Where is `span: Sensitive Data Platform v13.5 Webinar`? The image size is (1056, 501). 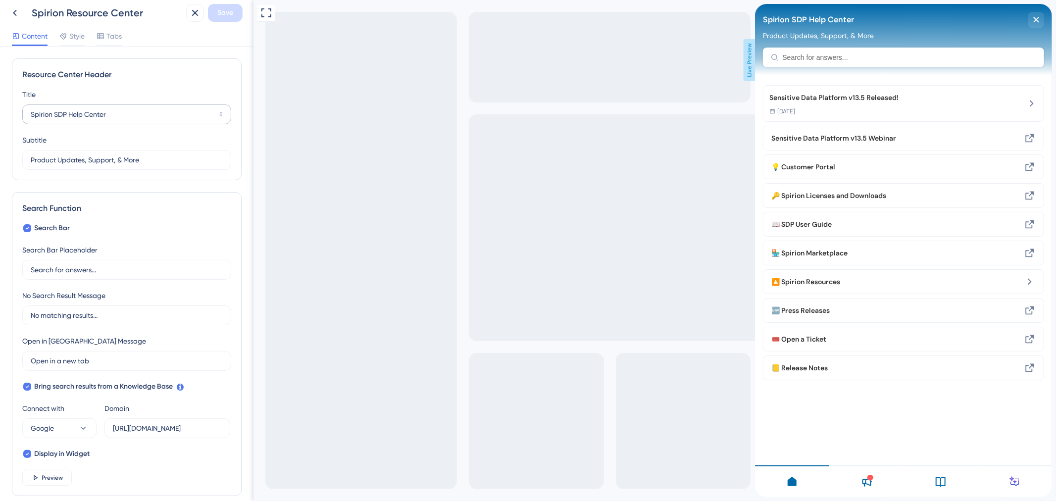
span: Sensitive Data Platform v13.5 Webinar is located at coordinates (114, 134).